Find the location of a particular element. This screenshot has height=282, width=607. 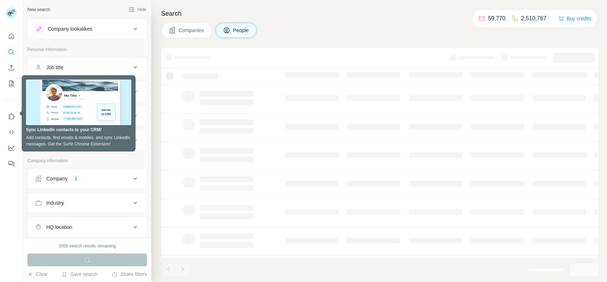

div: Company is located at coordinates (57, 178).